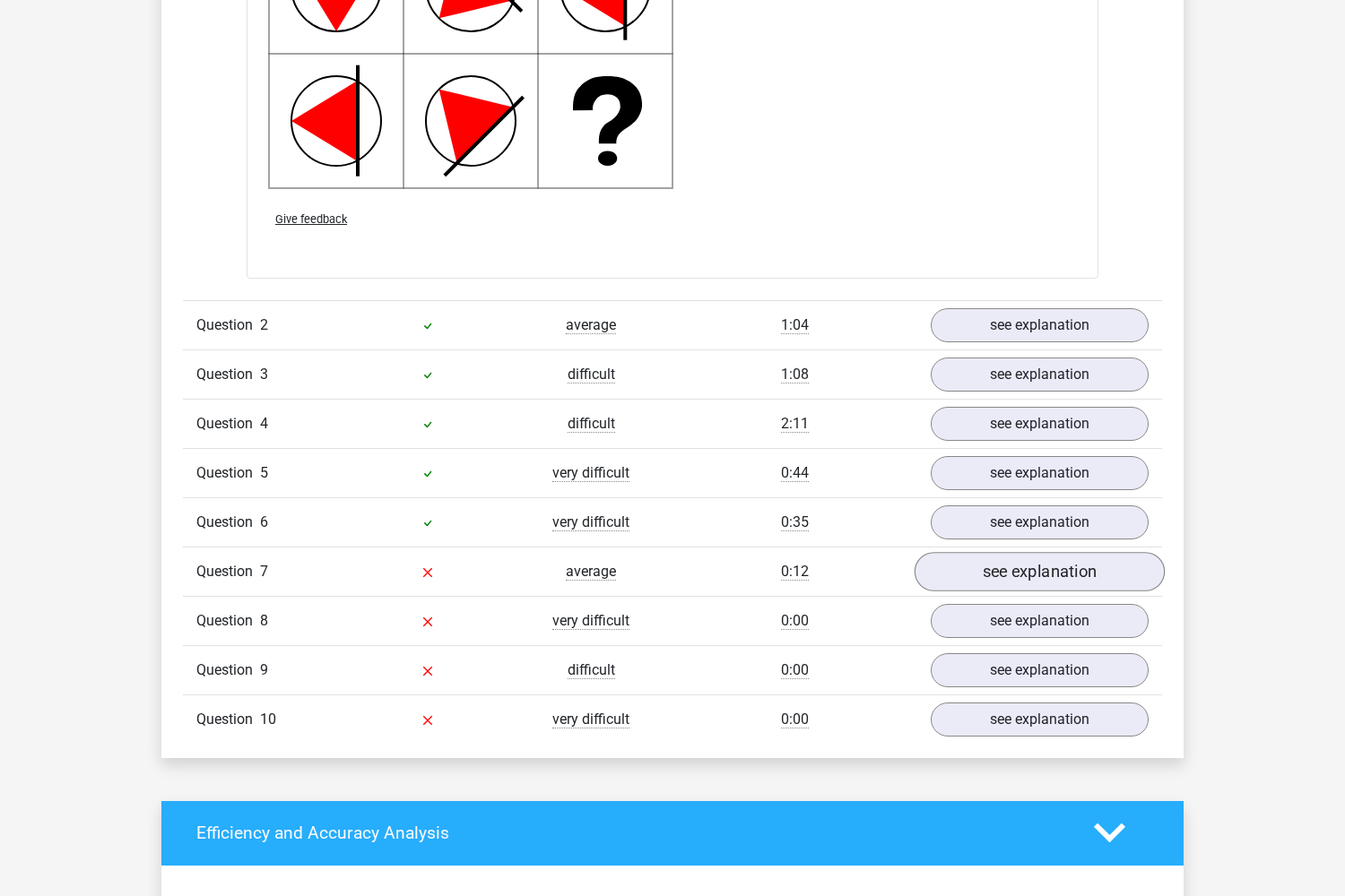  I want to click on span: 6, so click(264, 522).